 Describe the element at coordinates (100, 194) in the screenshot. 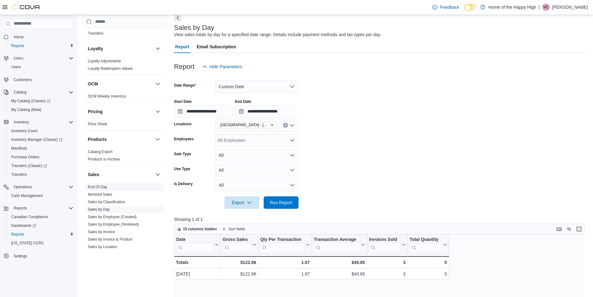

I see `span: Itemized Sales` at that location.